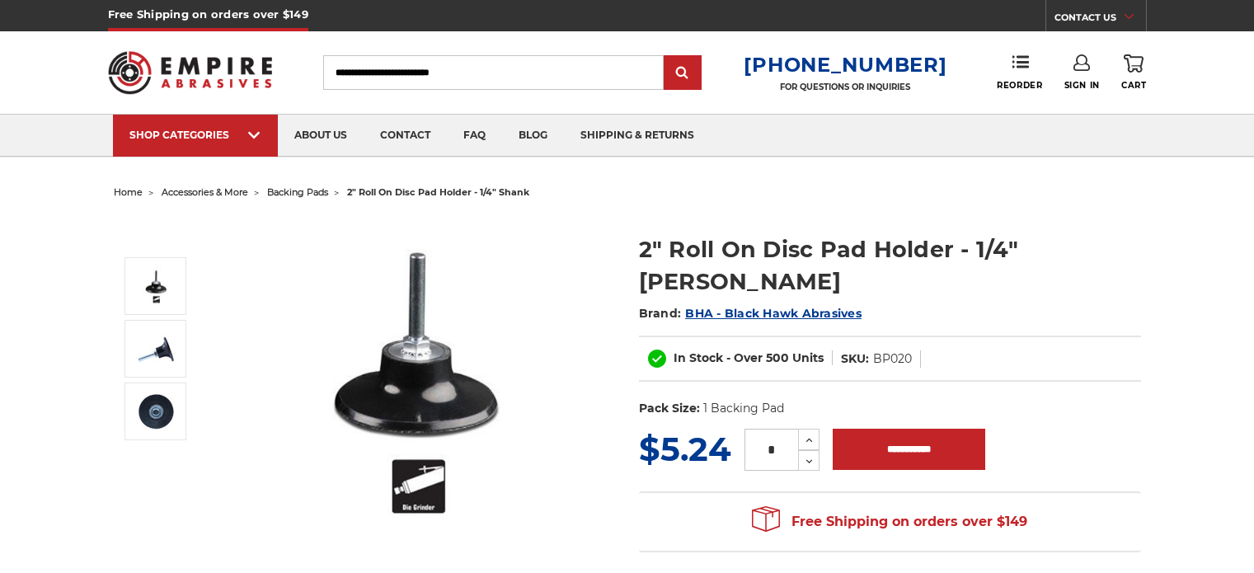 Image resolution: width=1254 pixels, height=573 pixels. Describe the element at coordinates (298, 192) in the screenshot. I see `a: backing pads` at that location.